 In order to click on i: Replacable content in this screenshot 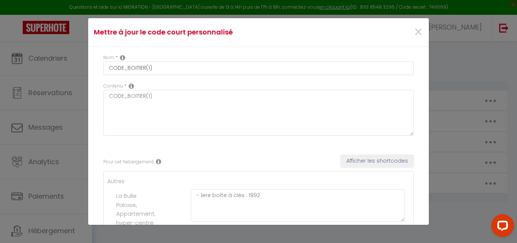, I will do `click(131, 86)`.